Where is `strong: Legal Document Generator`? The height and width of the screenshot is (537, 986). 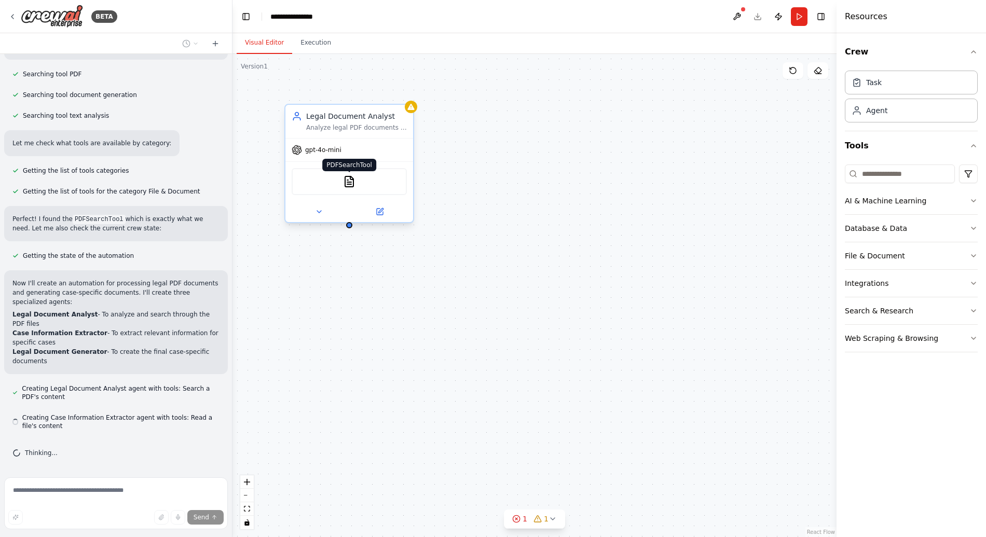 strong: Legal Document Generator is located at coordinates (60, 352).